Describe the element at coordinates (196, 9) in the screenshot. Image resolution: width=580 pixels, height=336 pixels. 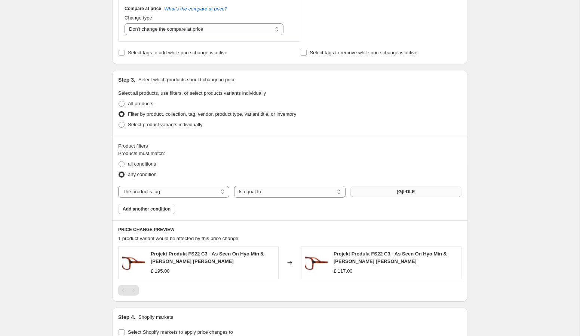
I see `button: What's the compare at price?` at that location.